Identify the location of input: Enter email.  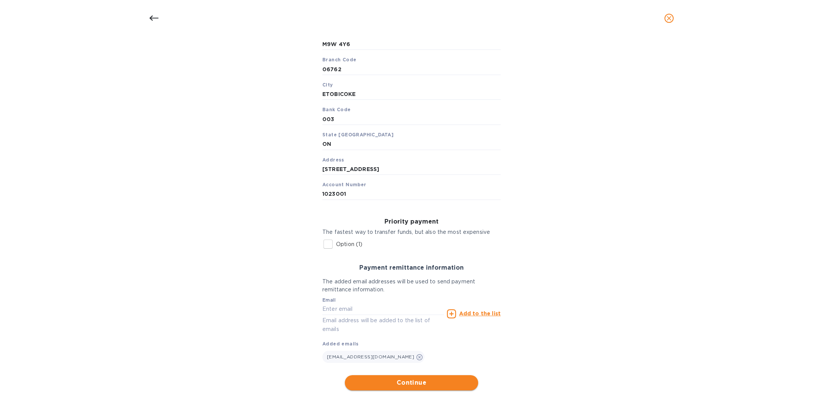
(383, 309).